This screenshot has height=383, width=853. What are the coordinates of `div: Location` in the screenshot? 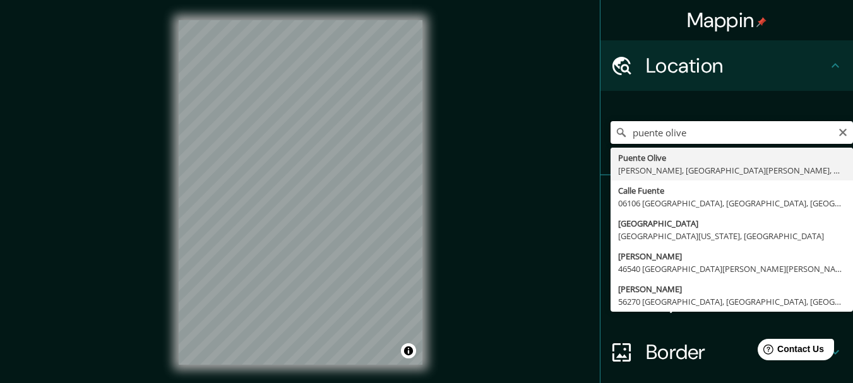 It's located at (726, 66).